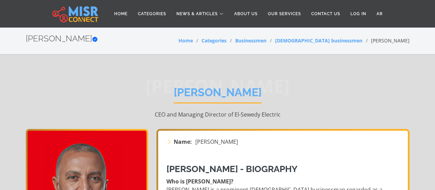  Describe the element at coordinates (326, 14) in the screenshot. I see `a: Contact Us` at that location.